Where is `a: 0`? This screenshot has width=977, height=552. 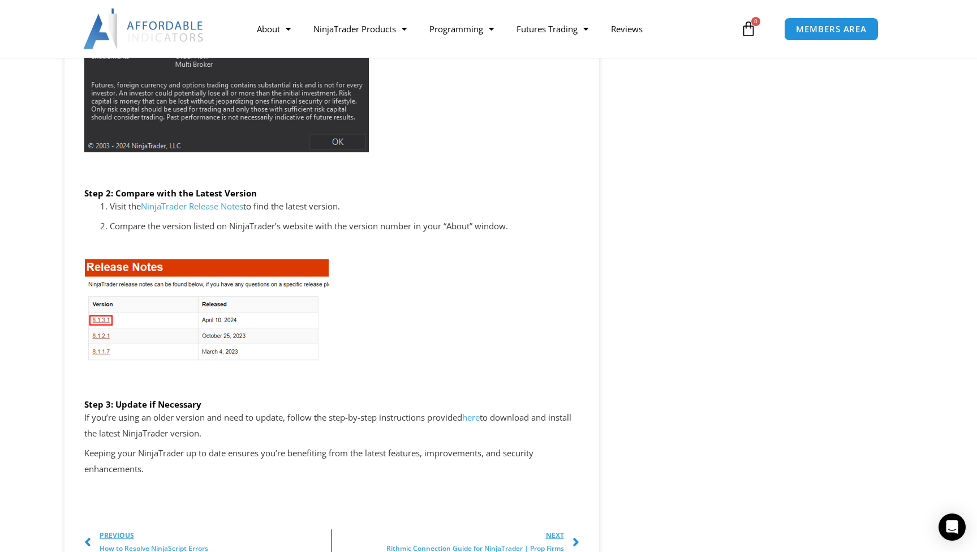
a: 0 is located at coordinates (749, 29).